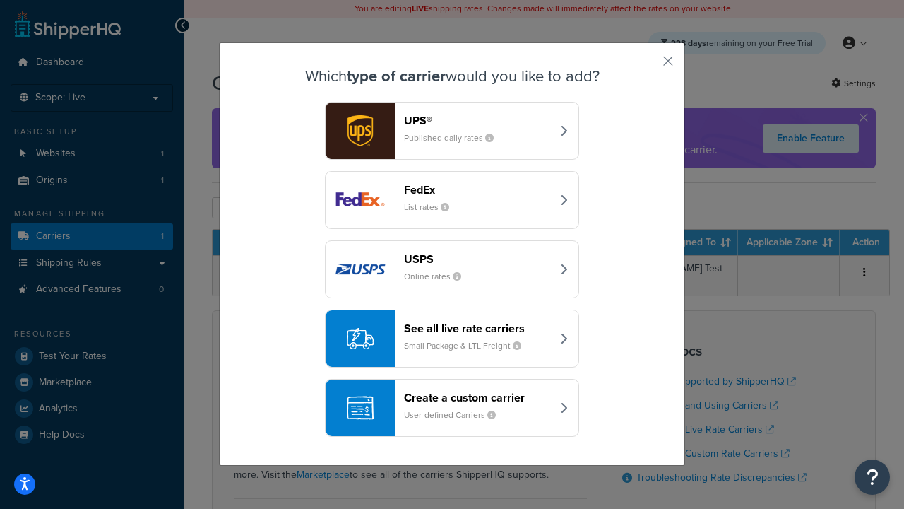 This screenshot has height=509, width=904. Describe the element at coordinates (438, 276) in the screenshot. I see `small: Online rates` at that location.